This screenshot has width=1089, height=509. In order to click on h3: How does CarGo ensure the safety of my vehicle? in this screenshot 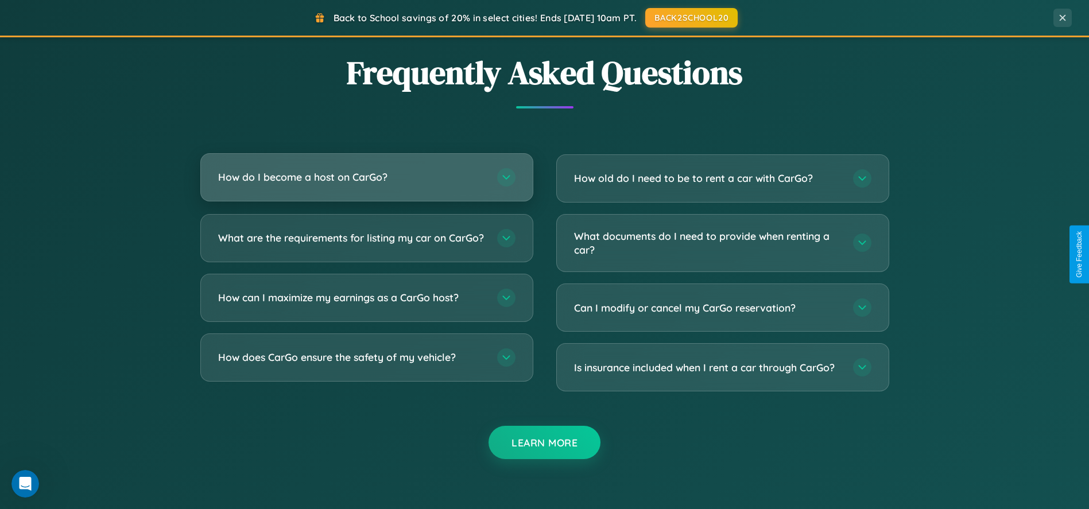, I will do `click(352, 357)`.